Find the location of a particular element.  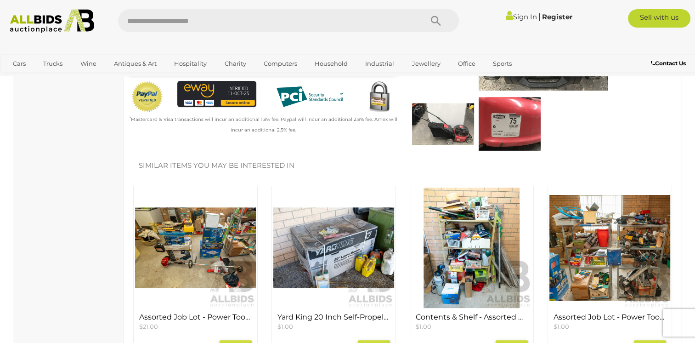

img: Assorted Job Lot - Power Tools Accessories & Attachments ETC is located at coordinates (610, 248).